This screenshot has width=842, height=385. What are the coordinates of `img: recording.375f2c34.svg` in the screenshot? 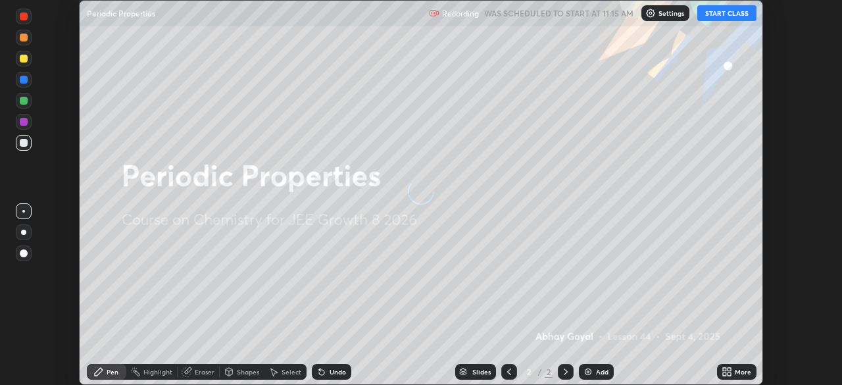 It's located at (434, 13).